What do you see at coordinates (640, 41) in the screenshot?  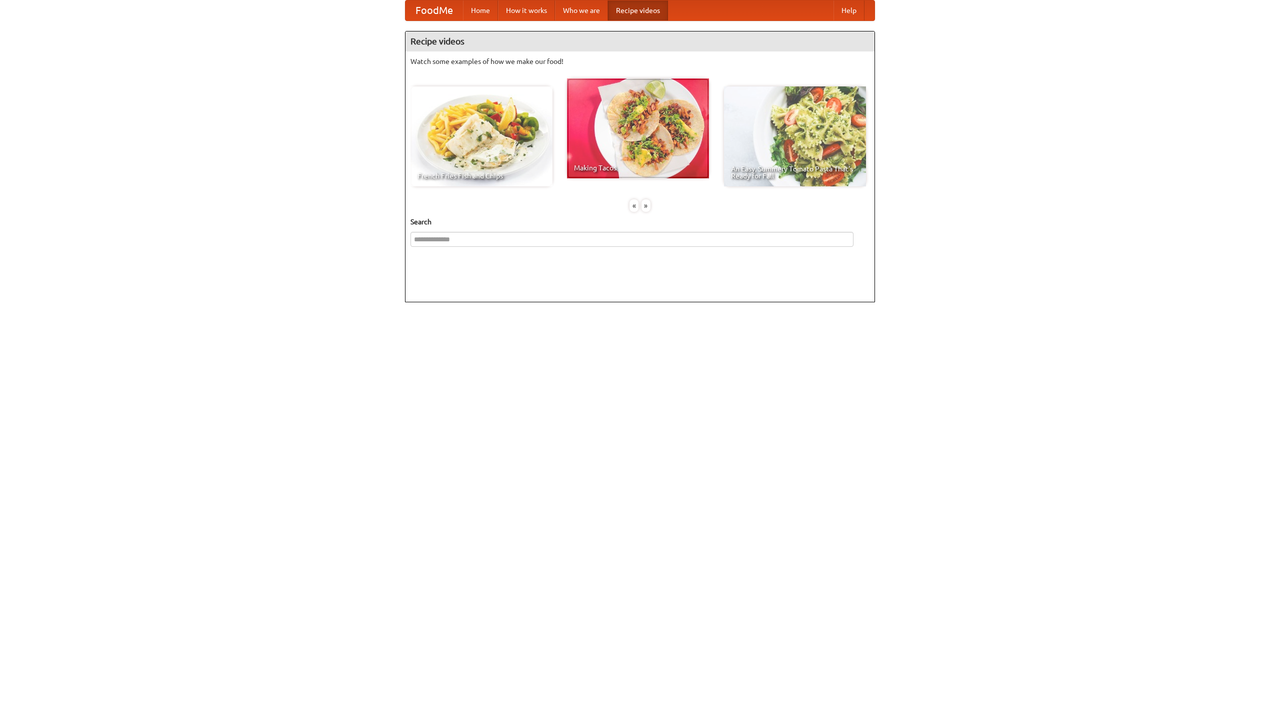 I see `h4: Recipe videos` at bounding box center [640, 41].